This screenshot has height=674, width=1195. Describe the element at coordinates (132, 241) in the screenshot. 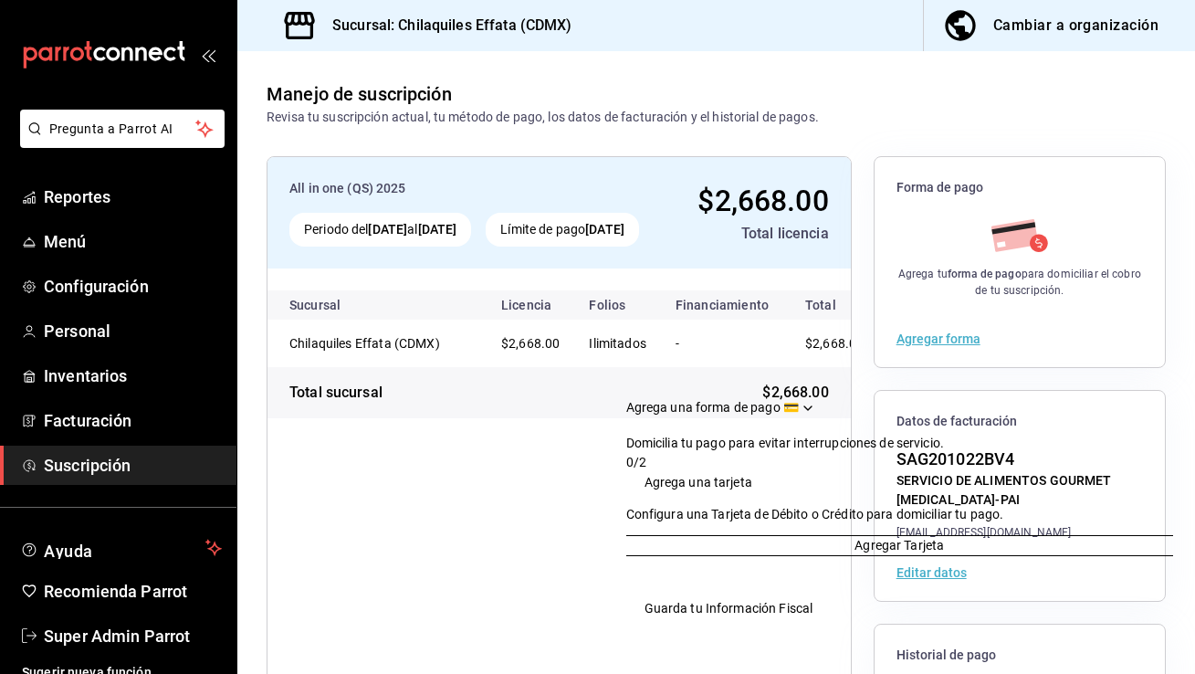

I see `span: Menú` at that location.